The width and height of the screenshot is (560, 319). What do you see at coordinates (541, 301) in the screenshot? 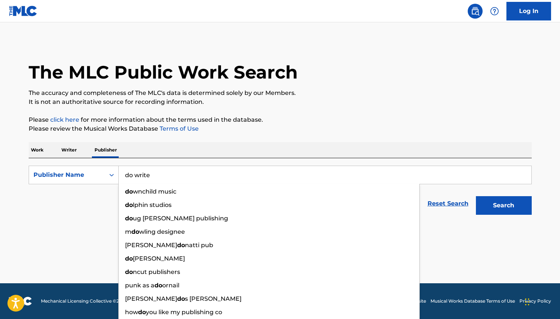
I see `div: Chat Widget` at bounding box center [541, 301].